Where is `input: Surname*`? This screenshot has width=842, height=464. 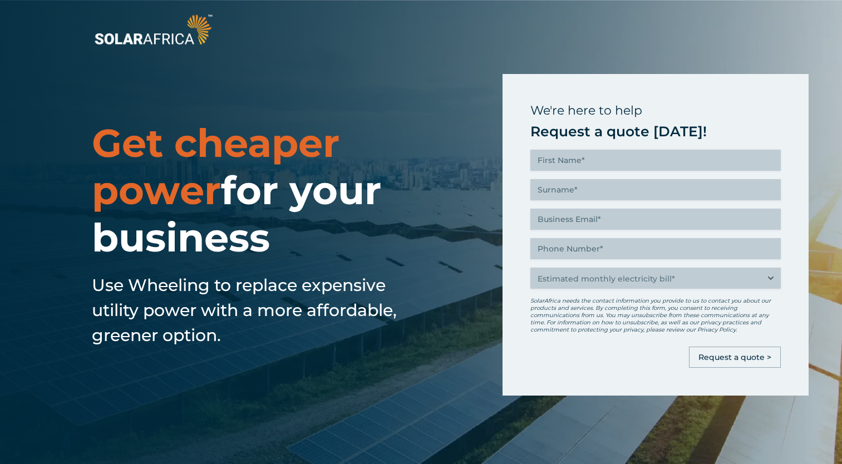
input: Surname* is located at coordinates (655, 190).